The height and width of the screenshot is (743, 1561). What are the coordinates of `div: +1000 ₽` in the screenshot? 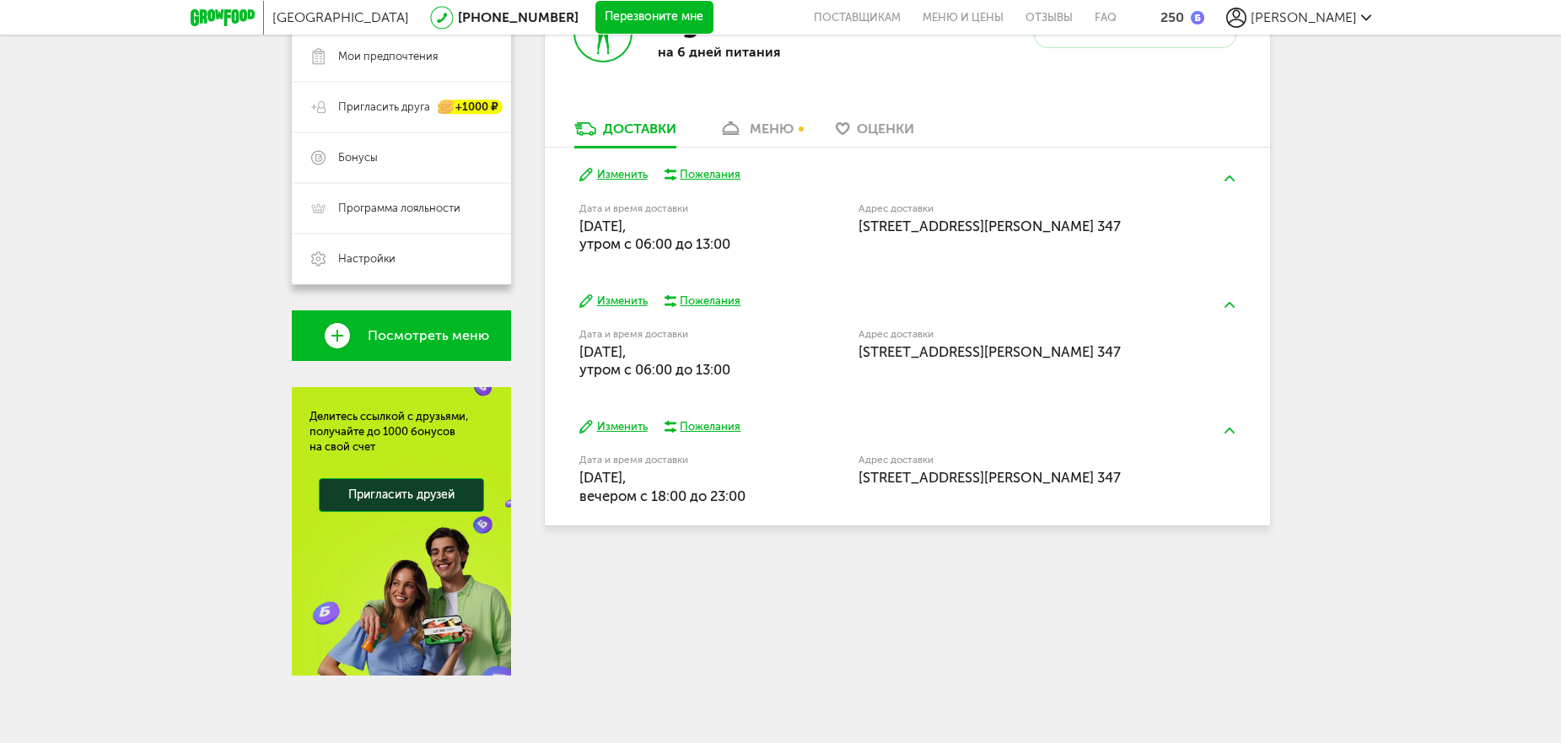 It's located at (470, 107).